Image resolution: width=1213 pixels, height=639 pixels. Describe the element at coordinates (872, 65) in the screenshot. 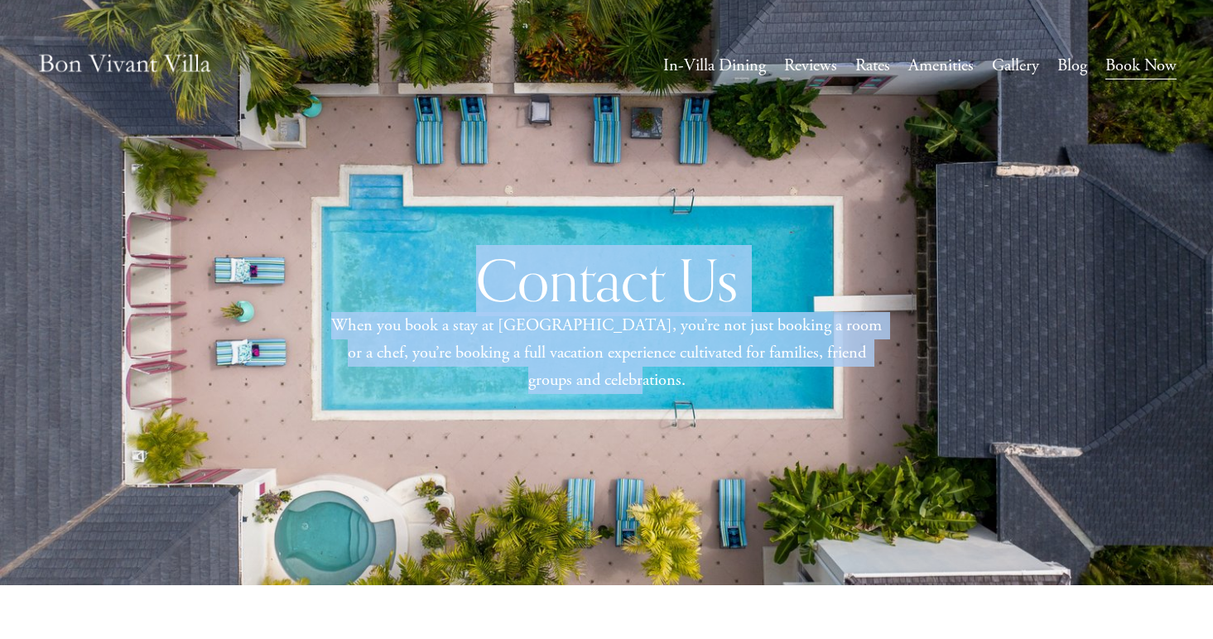

I see `a: Rates` at that location.